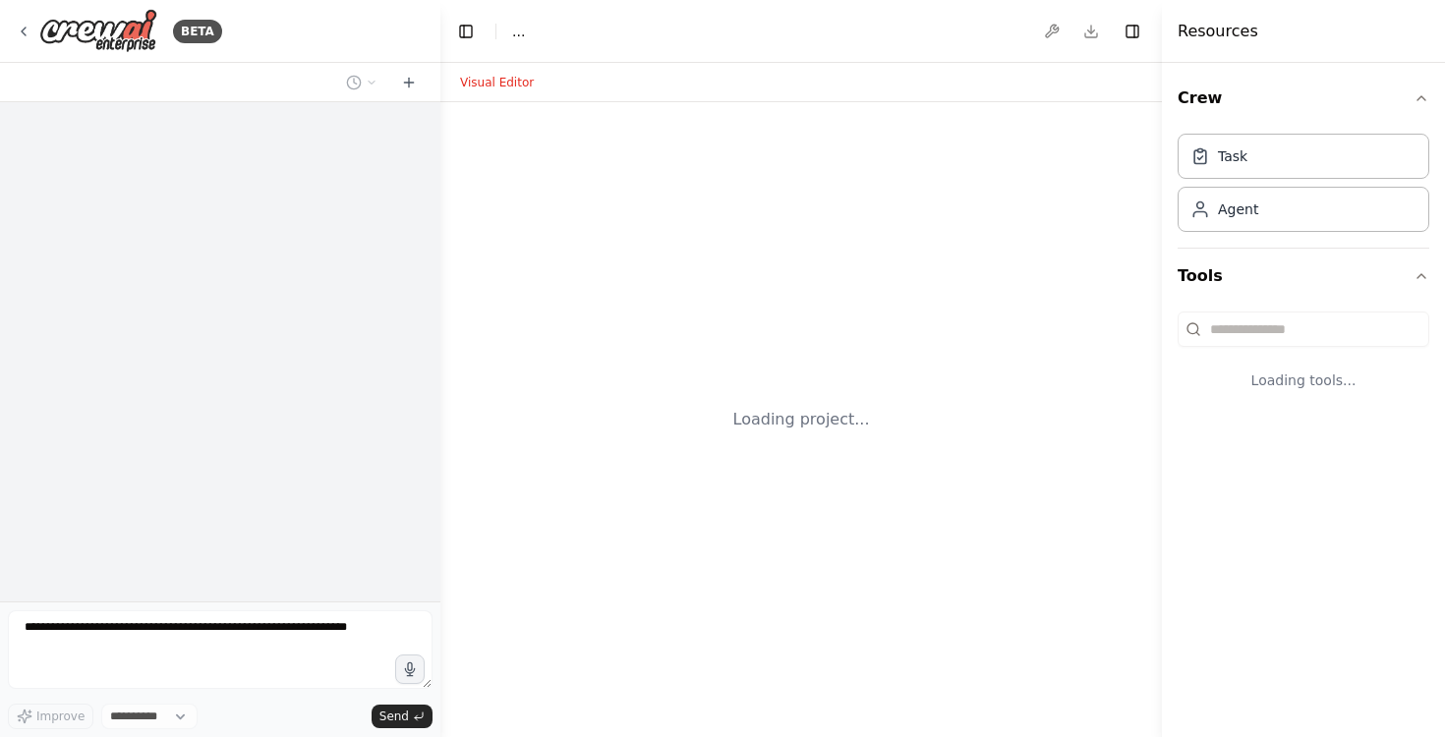 The width and height of the screenshot is (1445, 737). Describe the element at coordinates (1304, 363) in the screenshot. I see `div: Tools` at that location.